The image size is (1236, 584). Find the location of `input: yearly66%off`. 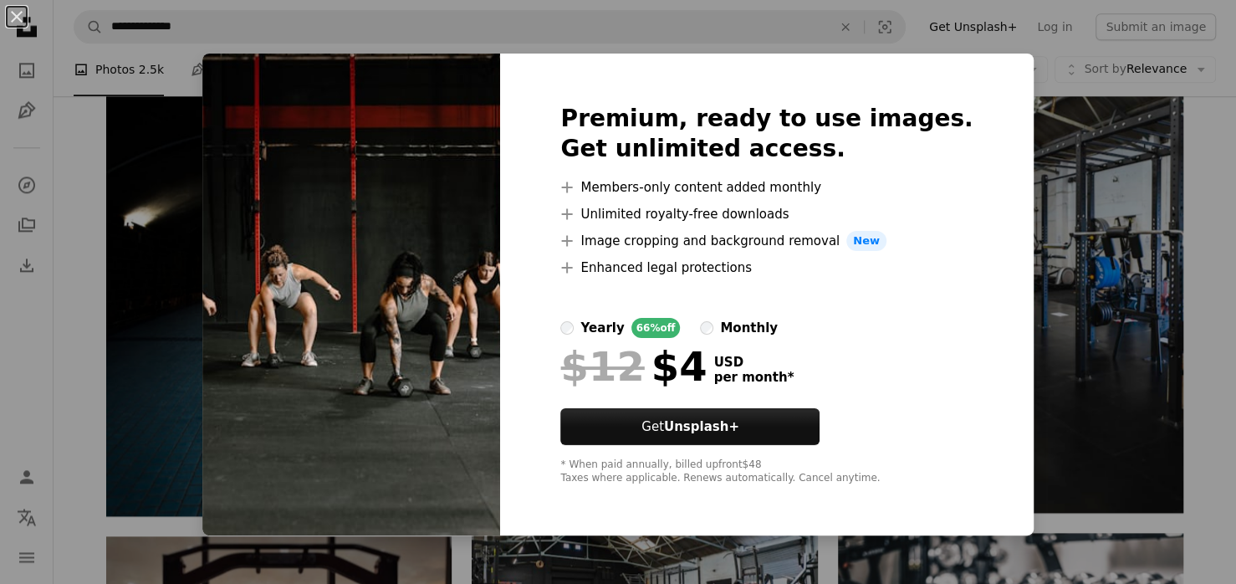

input: yearly66%off is located at coordinates (567, 328).